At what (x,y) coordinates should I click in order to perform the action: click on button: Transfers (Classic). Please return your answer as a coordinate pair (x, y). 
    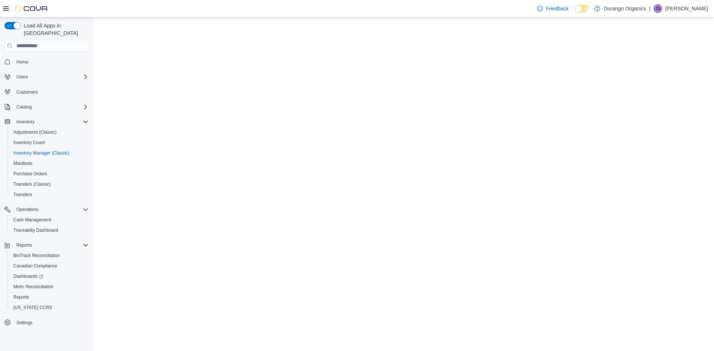
    Looking at the image, I should click on (49, 184).